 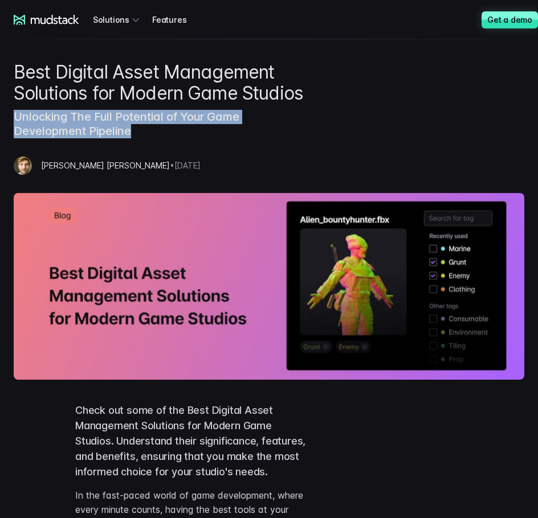 What do you see at coordinates (46, 20) in the screenshot?
I see `a: mudstack logo` at bounding box center [46, 20].